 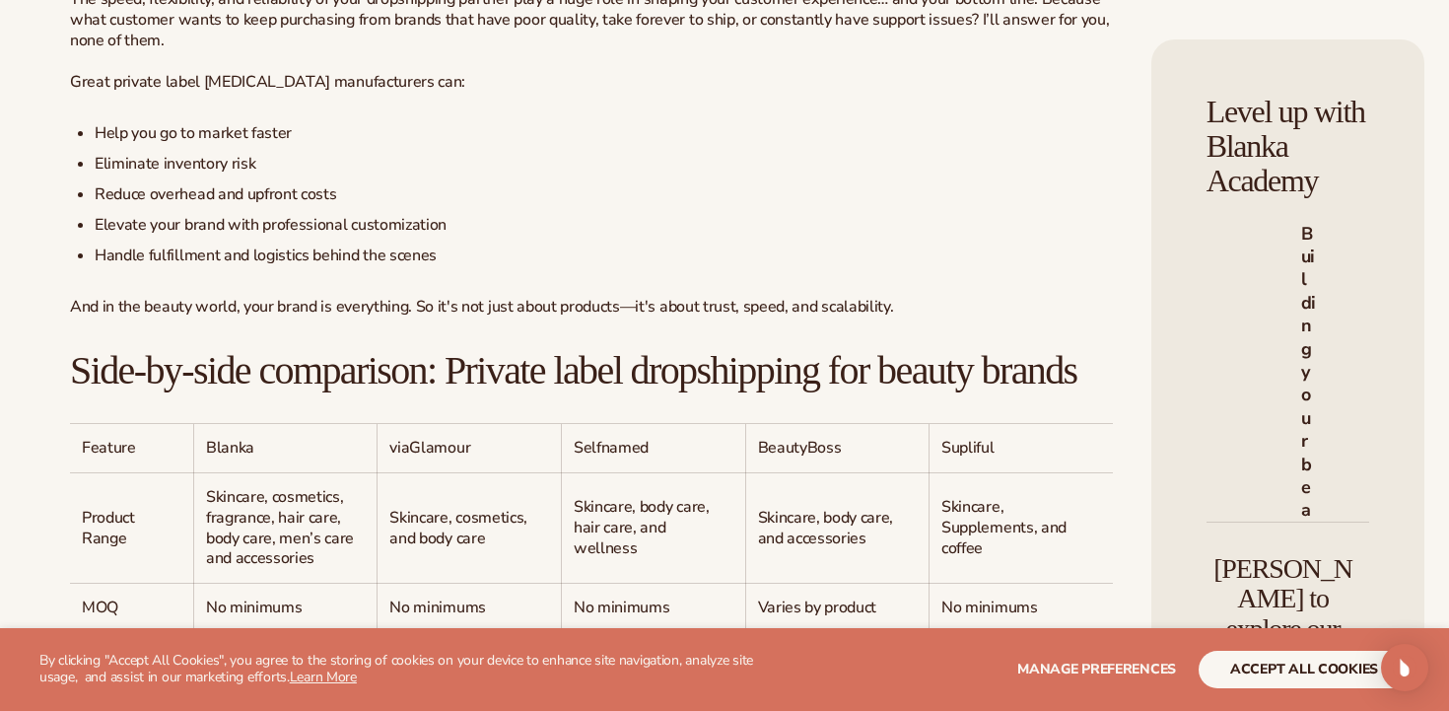 What do you see at coordinates (230, 448) in the screenshot?
I see `span: Blanka` at bounding box center [230, 448].